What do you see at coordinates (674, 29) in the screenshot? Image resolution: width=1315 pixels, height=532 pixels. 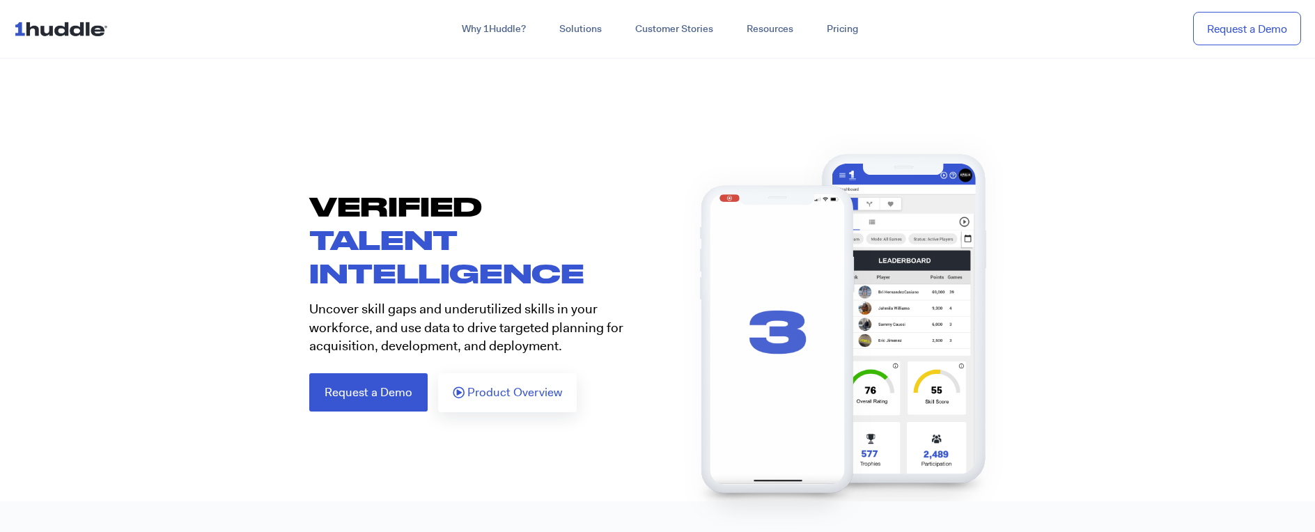 I see `a: Customer Stories` at bounding box center [674, 29].